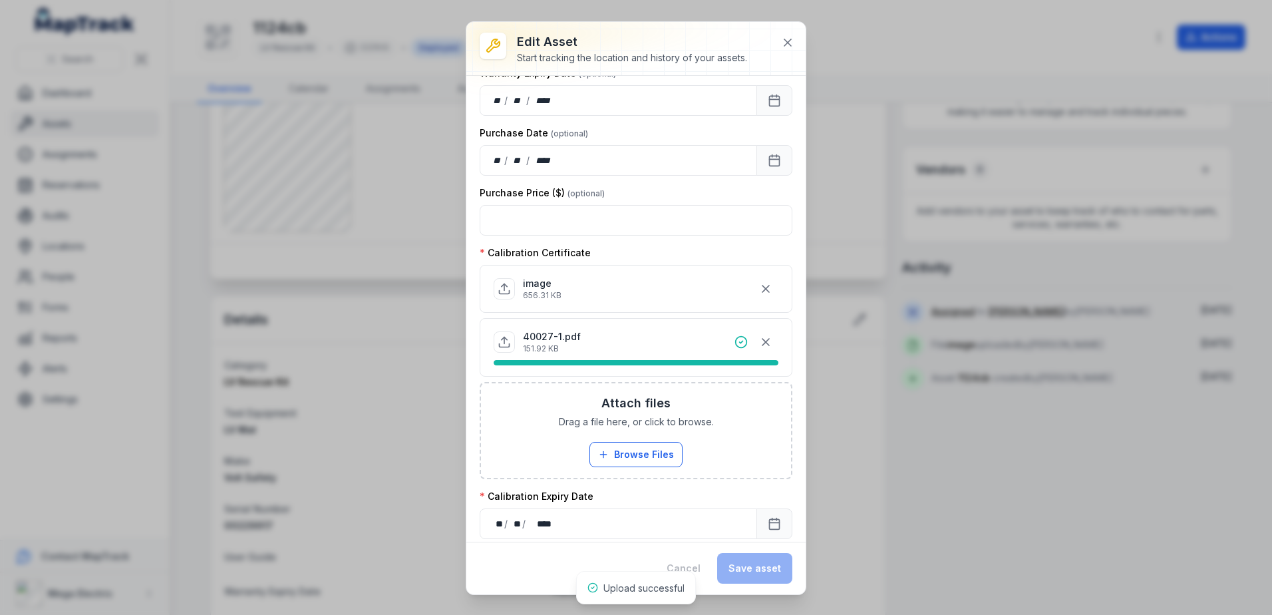 This screenshot has height=615, width=1272. Describe the element at coordinates (551, 349) in the screenshot. I see `p: 151.92 KB` at that location.